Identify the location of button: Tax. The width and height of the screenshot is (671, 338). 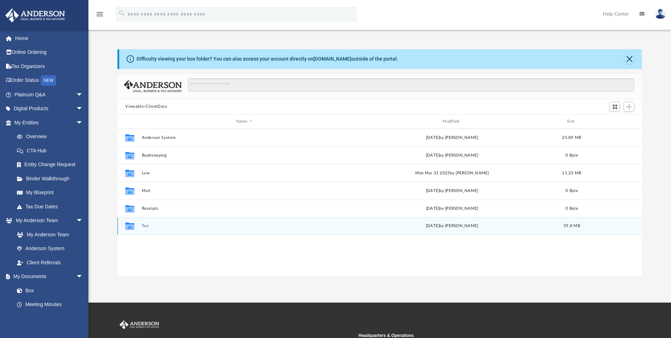
(244, 226).